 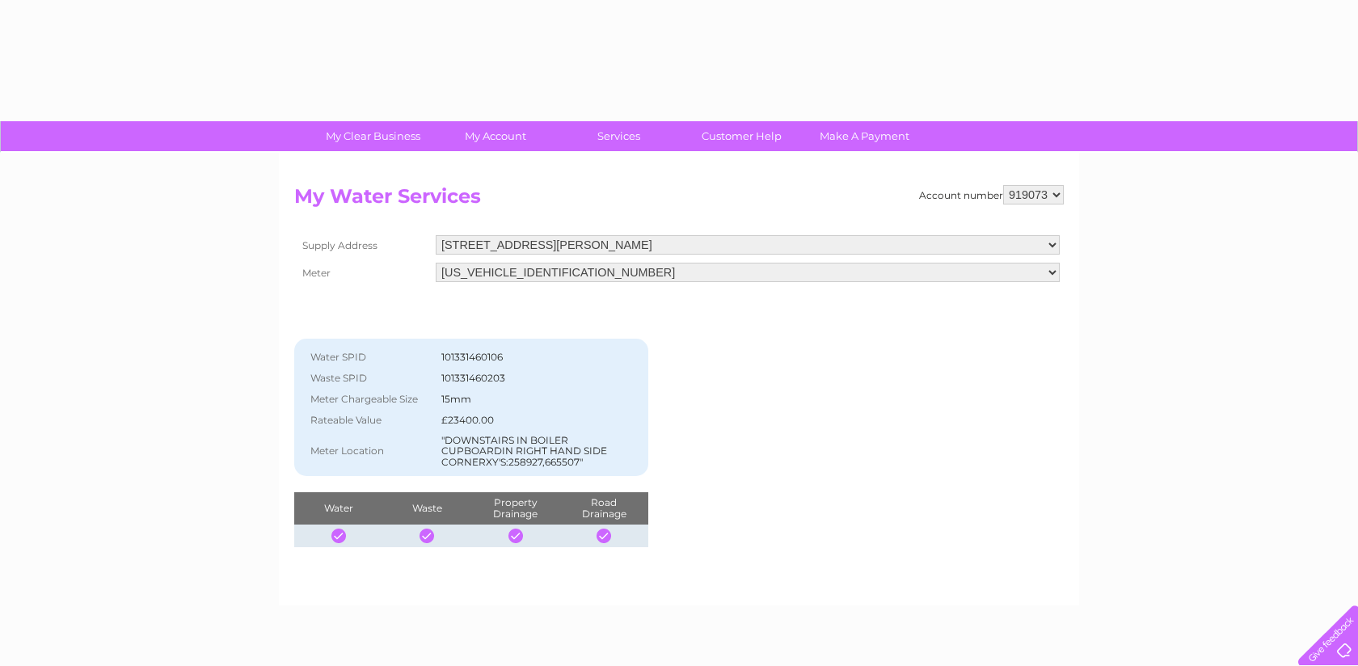 What do you see at coordinates (741, 136) in the screenshot?
I see `a: Customer Help` at bounding box center [741, 136].